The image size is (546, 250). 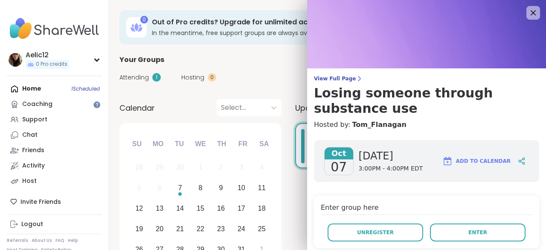 I want to click on div: 0, so click(x=212, y=77).